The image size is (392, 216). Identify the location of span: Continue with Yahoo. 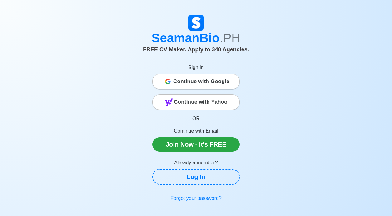
(200, 102).